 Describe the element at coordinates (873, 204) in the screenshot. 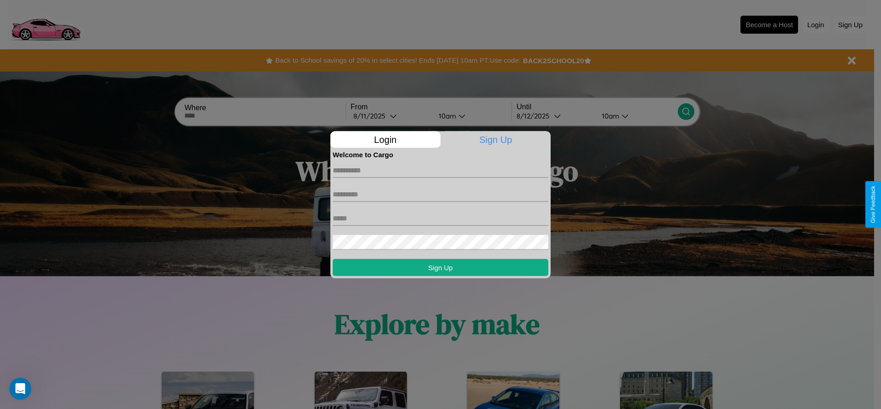

I see `div: Give Feedback` at that location.